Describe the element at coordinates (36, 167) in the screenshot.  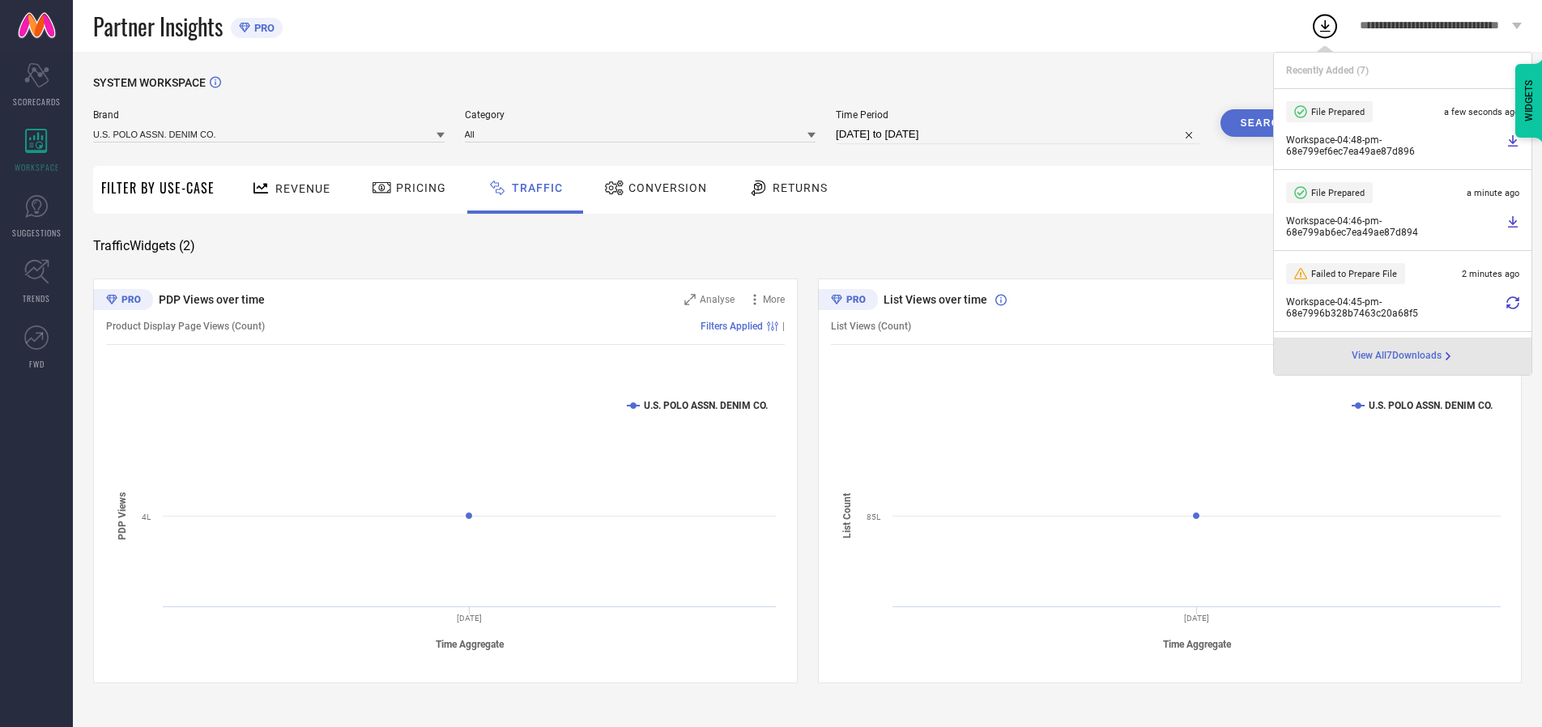
I see `span: WORKSPACE` at that location.